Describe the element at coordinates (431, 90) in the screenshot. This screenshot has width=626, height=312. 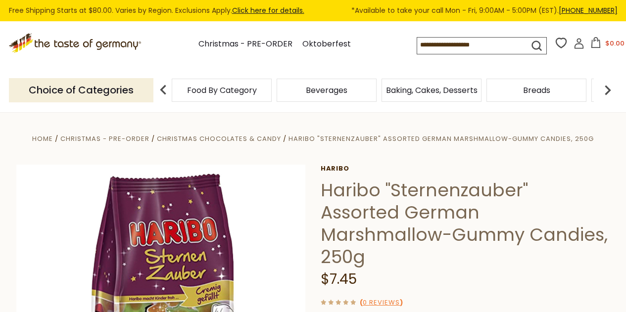
I see `a: Baking, Cakes, Desserts` at that location.